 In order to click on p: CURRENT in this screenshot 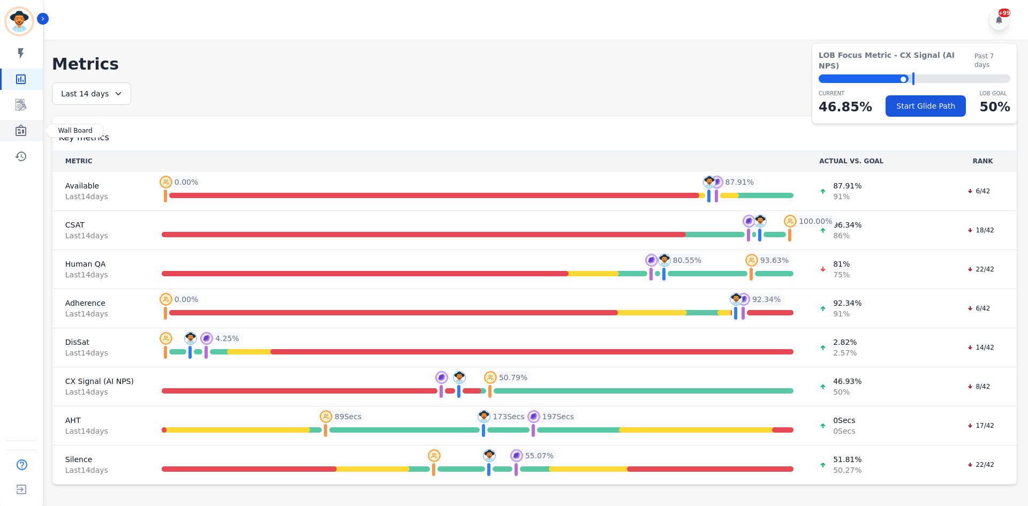, I will do `click(846, 93)`.